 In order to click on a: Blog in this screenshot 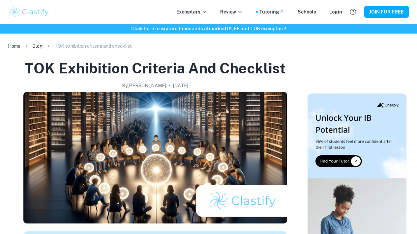, I will do `click(37, 46)`.